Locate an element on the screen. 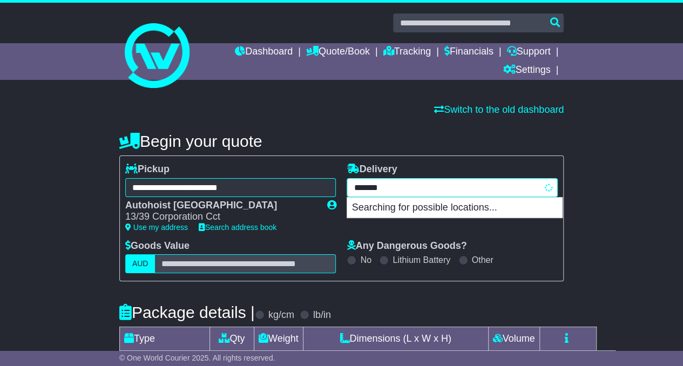 The image size is (683, 366). div: 13/39 Corporation Cct is located at coordinates (221, 217).